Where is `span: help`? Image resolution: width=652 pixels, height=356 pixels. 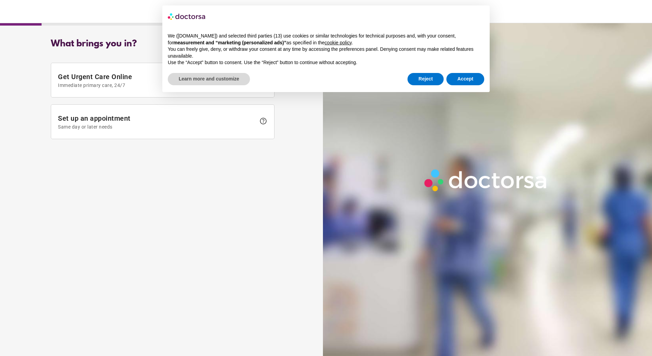 span: help is located at coordinates (263, 121).